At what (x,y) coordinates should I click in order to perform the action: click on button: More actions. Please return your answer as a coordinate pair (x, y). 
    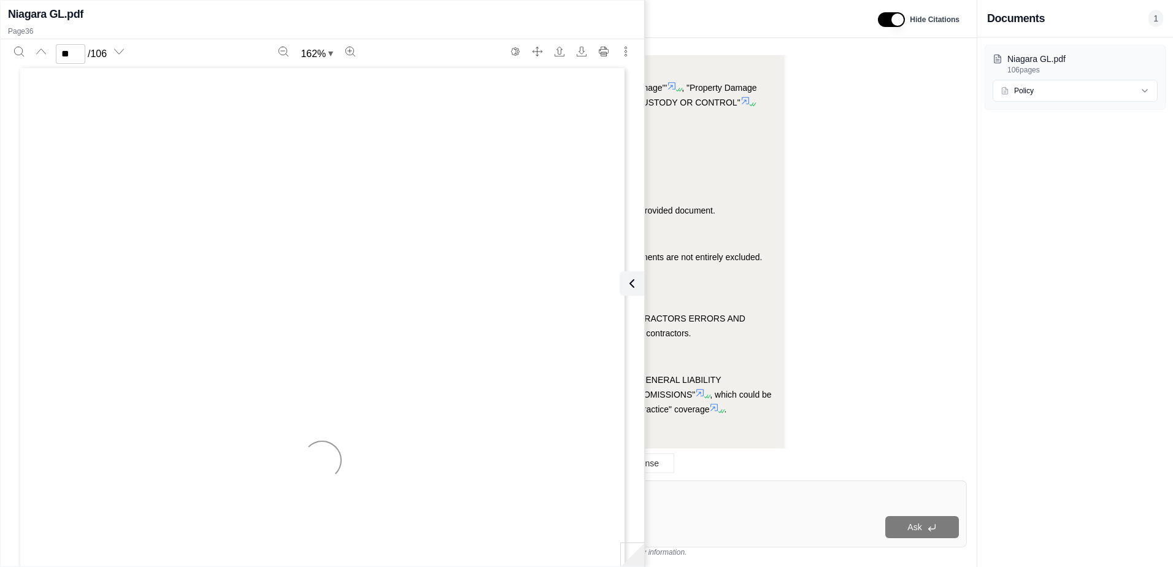
    Looking at the image, I should click on (626, 52).